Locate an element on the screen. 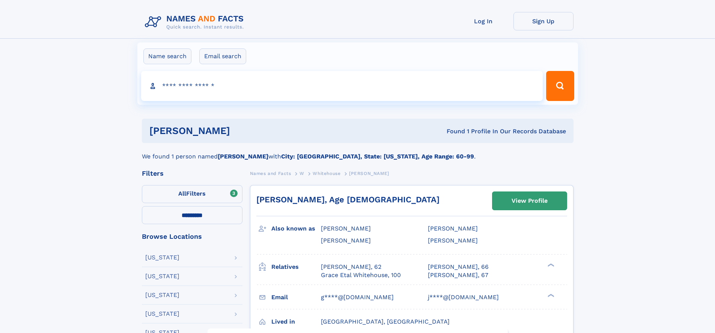  div: Filters is located at coordinates (192, 173).